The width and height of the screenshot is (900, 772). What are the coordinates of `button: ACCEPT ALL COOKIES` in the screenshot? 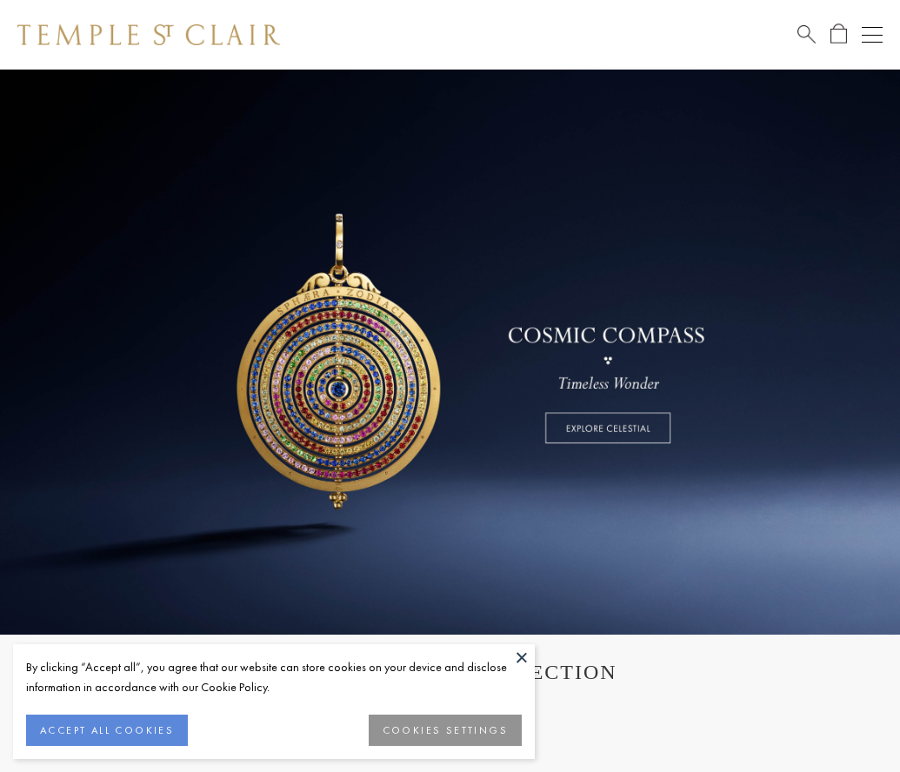 It's located at (107, 730).